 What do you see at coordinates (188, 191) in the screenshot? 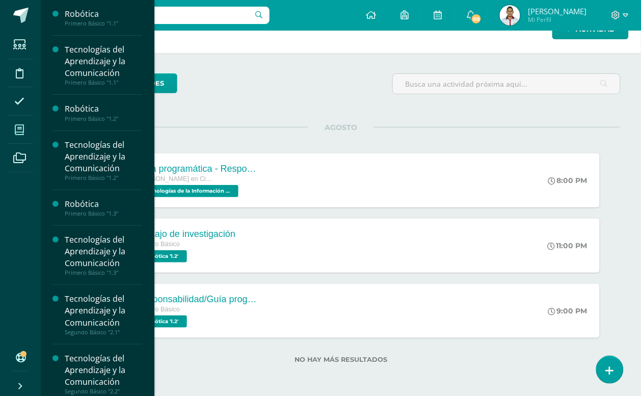
I see `span: Tecnologías de la Información y Comunicación 5 '5.2'` at bounding box center [188, 191].